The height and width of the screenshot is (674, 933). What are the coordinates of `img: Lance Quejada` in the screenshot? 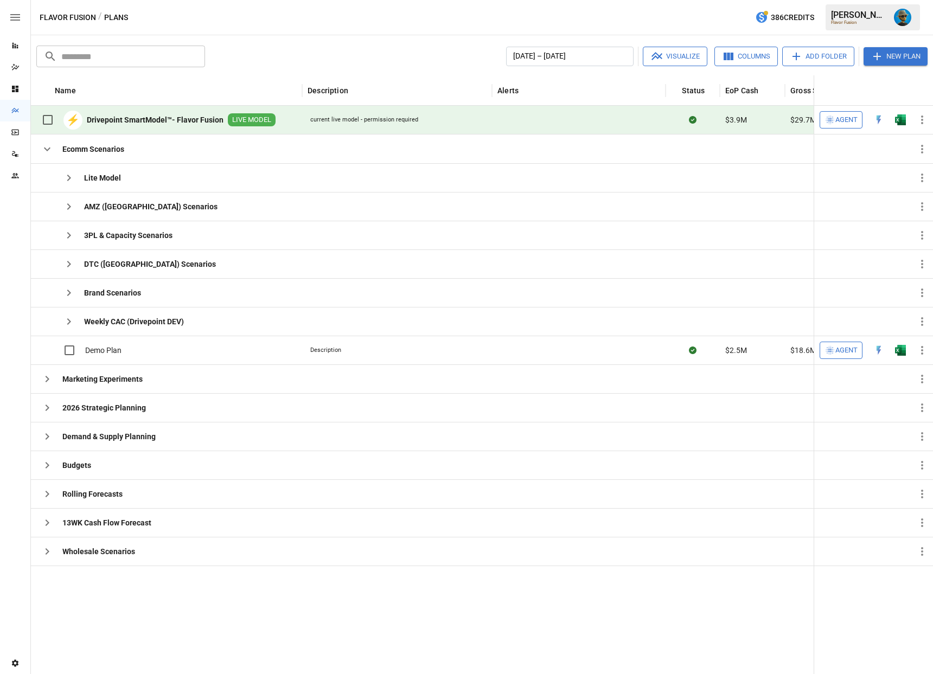 It's located at (903, 17).